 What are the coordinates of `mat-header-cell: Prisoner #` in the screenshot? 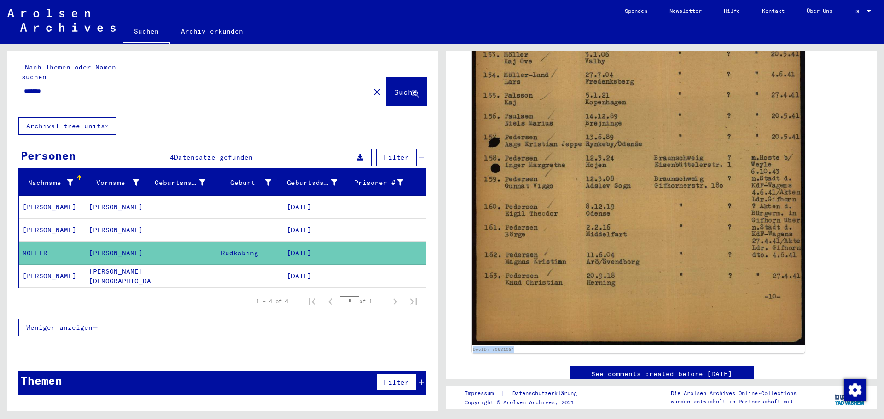 It's located at (388, 183).